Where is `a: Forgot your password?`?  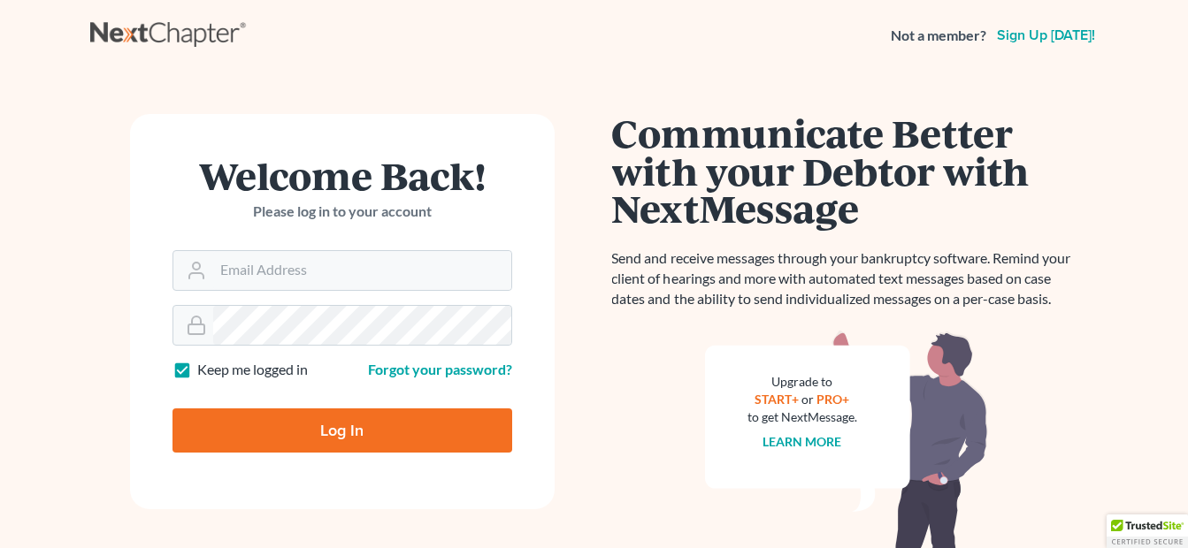 a: Forgot your password? is located at coordinates (440, 369).